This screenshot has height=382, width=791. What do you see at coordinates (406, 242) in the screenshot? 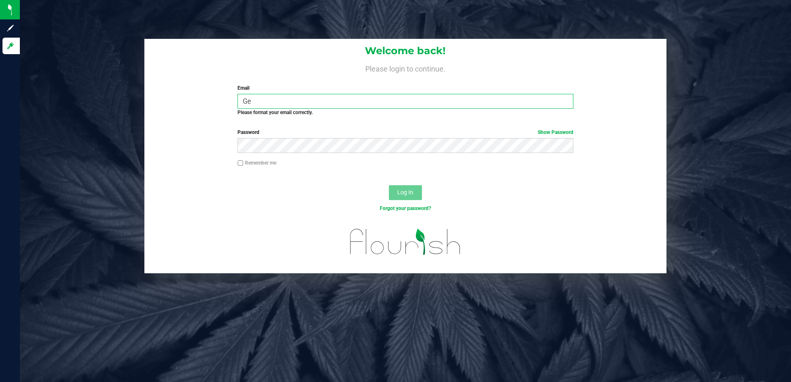
I see `img: flourish_logo.svg` at bounding box center [406, 242].